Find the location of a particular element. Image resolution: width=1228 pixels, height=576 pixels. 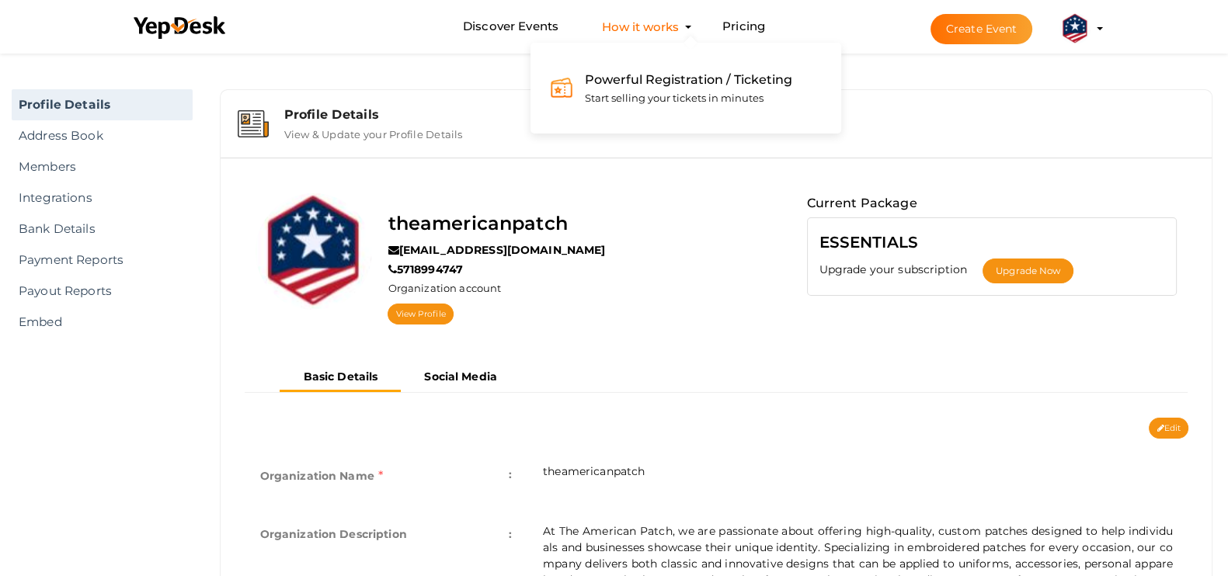

a: Integrations is located at coordinates (102, 198).